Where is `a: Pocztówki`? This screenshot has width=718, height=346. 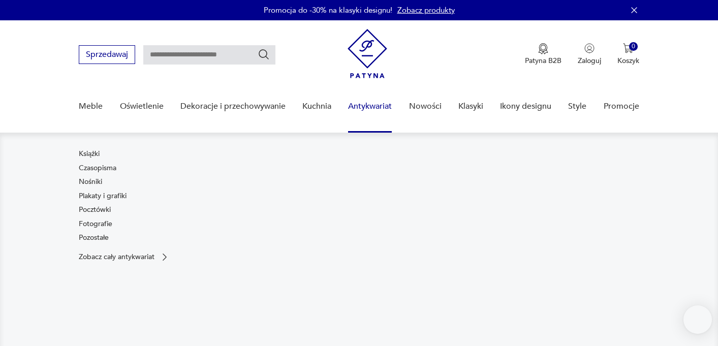 a: Pocztówki is located at coordinates (95, 210).